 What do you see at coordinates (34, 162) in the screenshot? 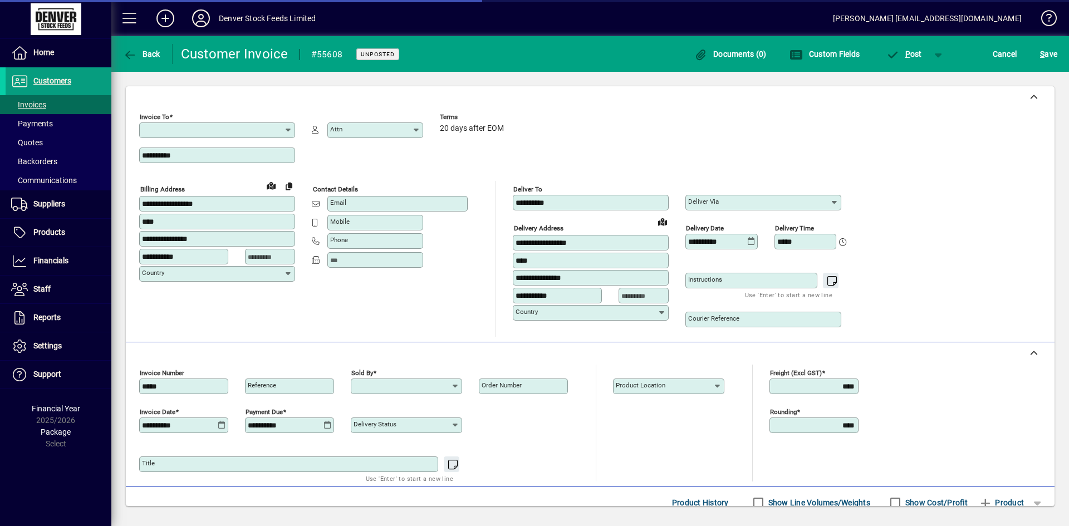
I see `span: Backorders` at bounding box center [34, 162].